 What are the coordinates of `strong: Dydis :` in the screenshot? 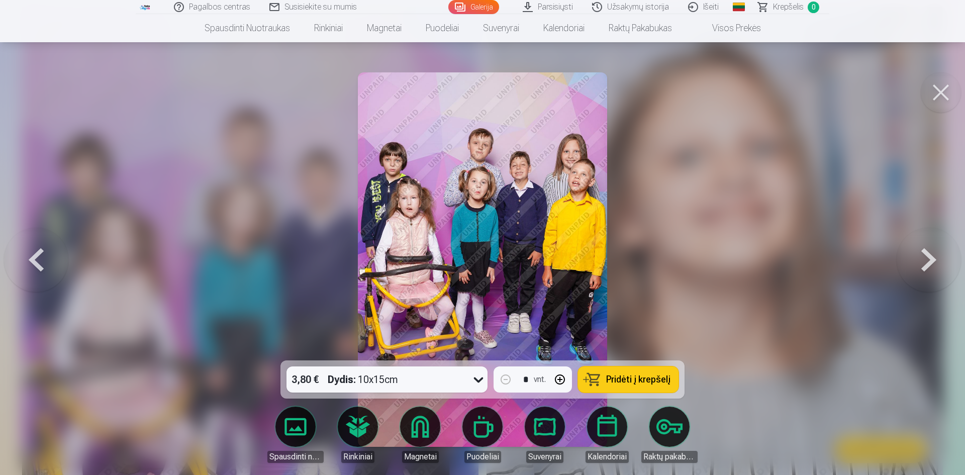 It's located at (342, 380).